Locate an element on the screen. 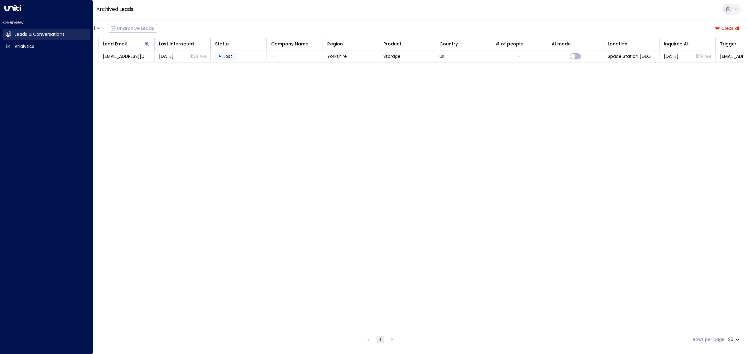 This screenshot has width=748, height=354. p: 11:19 AM is located at coordinates (703, 56).